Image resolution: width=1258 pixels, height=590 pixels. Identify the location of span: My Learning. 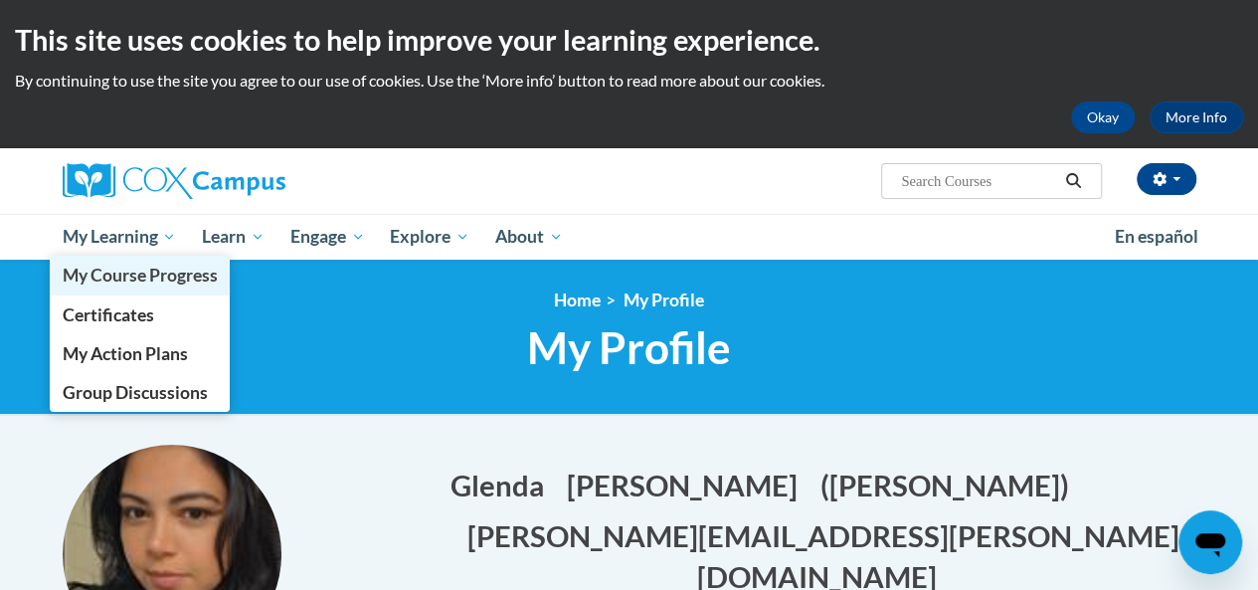
(118, 237).